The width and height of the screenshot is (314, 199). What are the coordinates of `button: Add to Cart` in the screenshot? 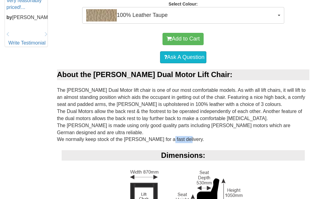 It's located at (183, 39).